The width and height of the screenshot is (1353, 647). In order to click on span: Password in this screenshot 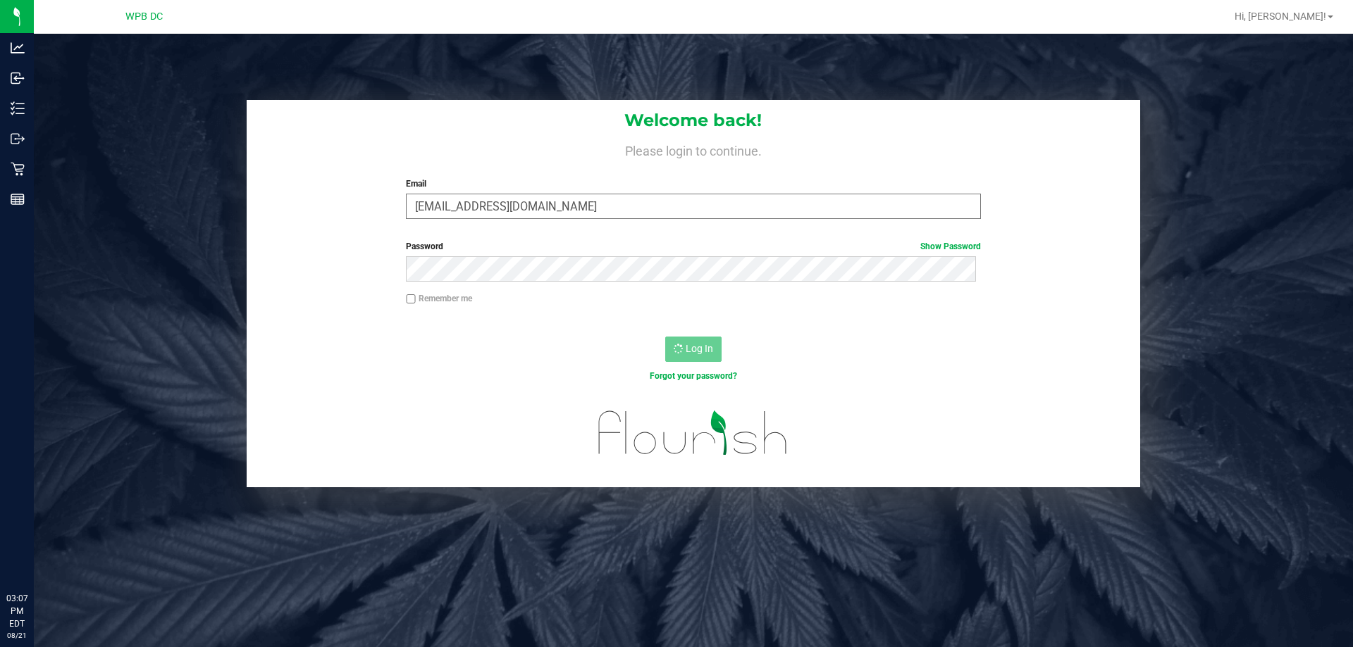, I will do `click(424, 247)`.